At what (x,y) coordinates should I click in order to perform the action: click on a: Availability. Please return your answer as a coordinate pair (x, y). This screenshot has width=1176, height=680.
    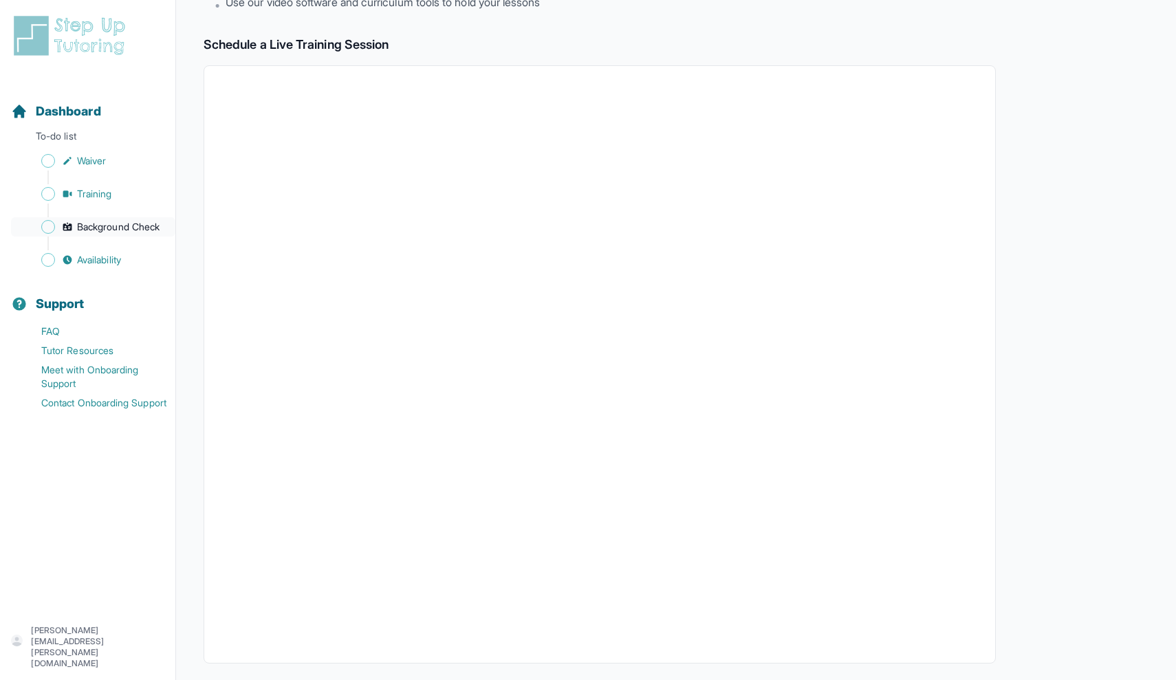
    Looking at the image, I should click on (93, 260).